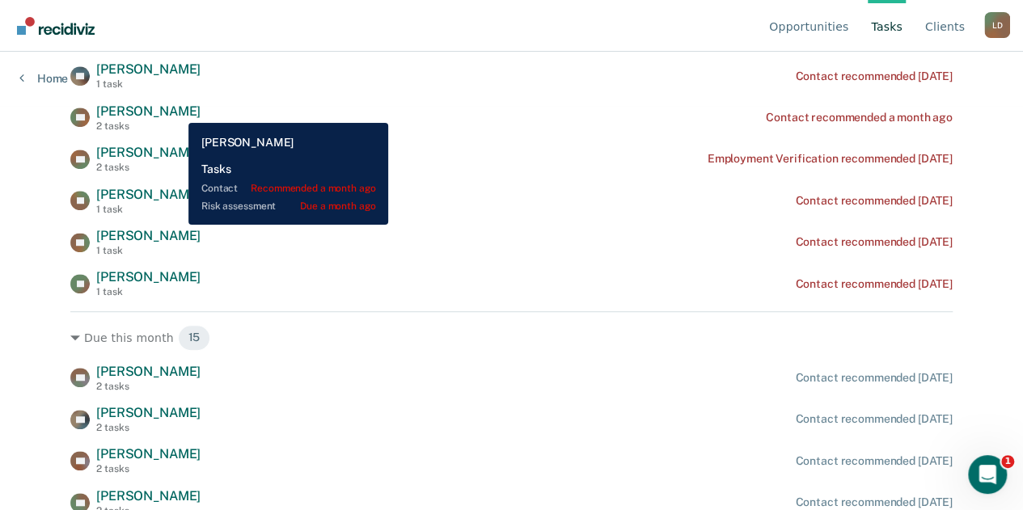  Describe the element at coordinates (194, 338) in the screenshot. I see `span: 15` at that location.